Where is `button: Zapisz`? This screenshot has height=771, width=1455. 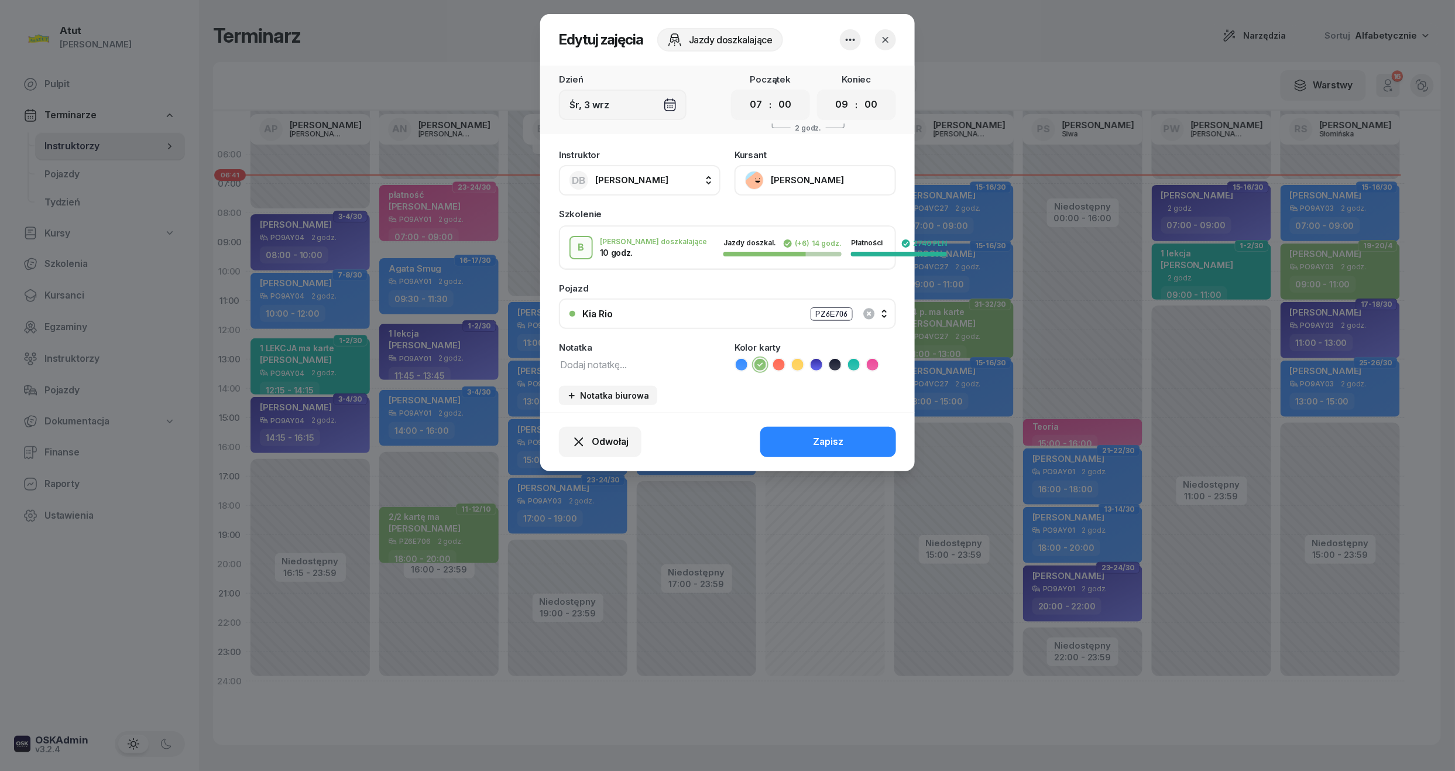 button: Zapisz is located at coordinates (828, 442).